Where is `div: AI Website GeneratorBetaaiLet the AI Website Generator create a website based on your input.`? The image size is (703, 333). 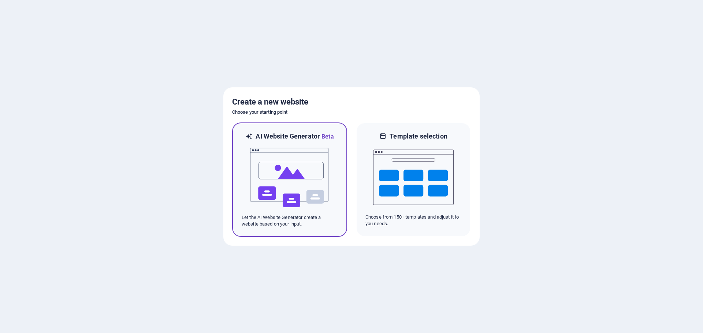 div: AI Website GeneratorBetaaiLet the AI Website Generator create a website based on your input. is located at coordinates (290, 180).